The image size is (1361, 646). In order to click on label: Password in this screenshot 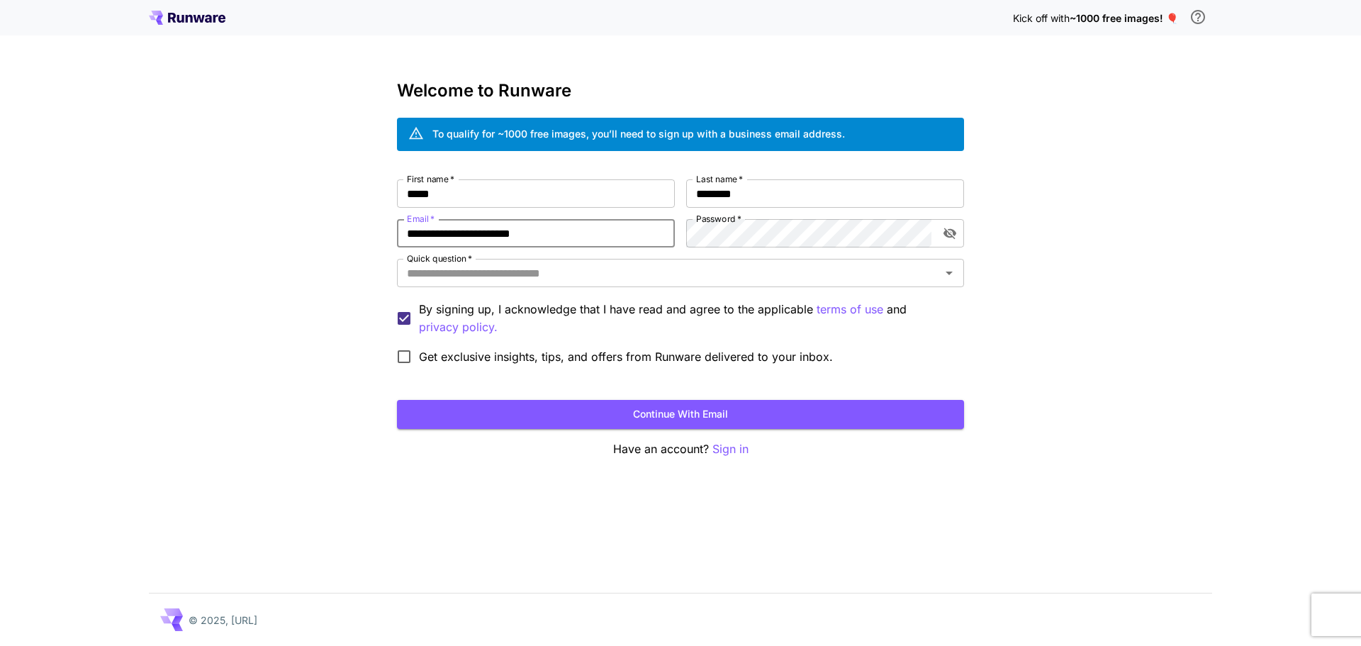, I will do `click(719, 218)`.